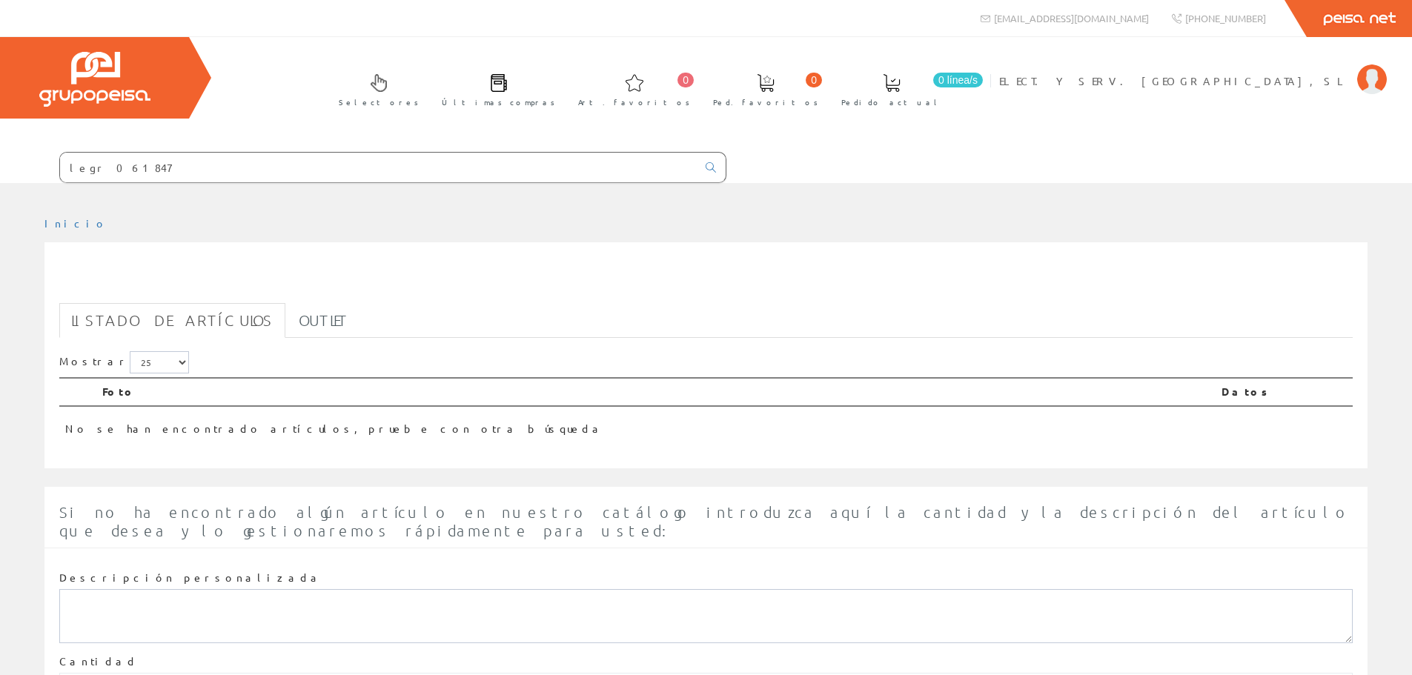 The height and width of the screenshot is (675, 1412). What do you see at coordinates (892, 102) in the screenshot?
I see `span: Pedido actual` at bounding box center [892, 102].